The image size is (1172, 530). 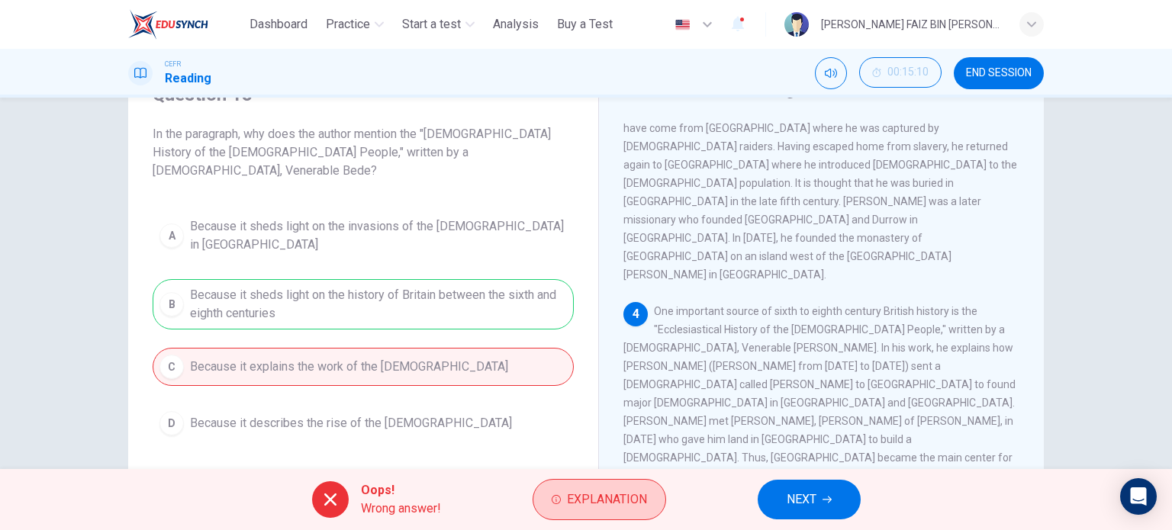 What do you see at coordinates (172, 64) in the screenshot?
I see `span: CEFR` at bounding box center [172, 64].